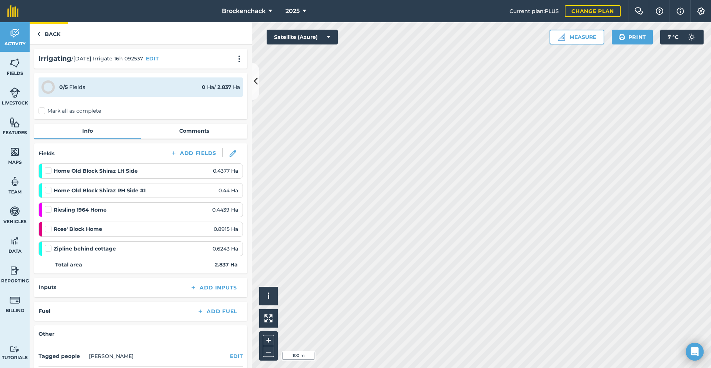 The height and width of the screenshot is (368, 711). Describe the element at coordinates (269, 318) in the screenshot. I see `img: Four arrows, one pointing top left, one top right, one bottom right and the last bottom left` at that location.